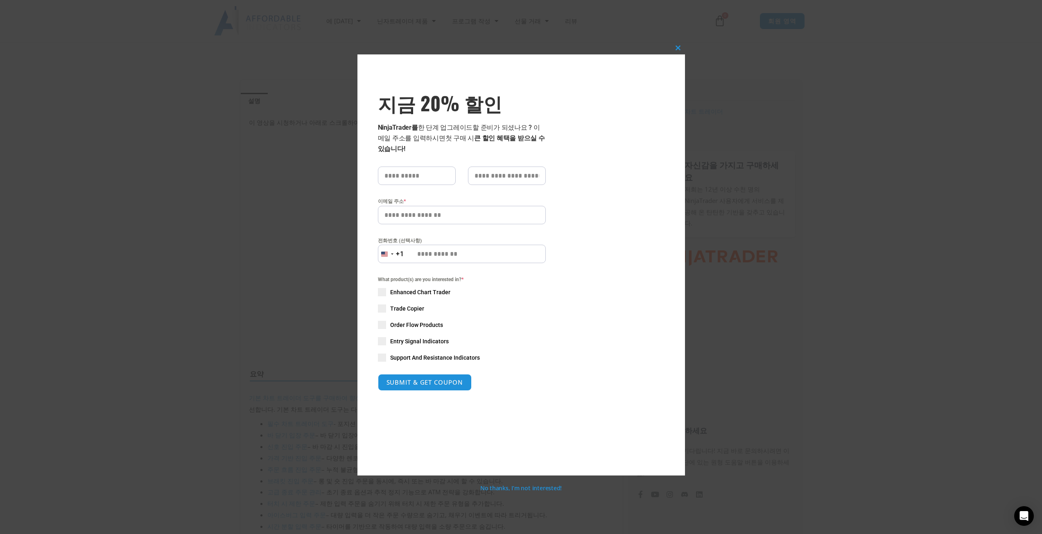  I want to click on label: Trade Copier, so click(462, 309).